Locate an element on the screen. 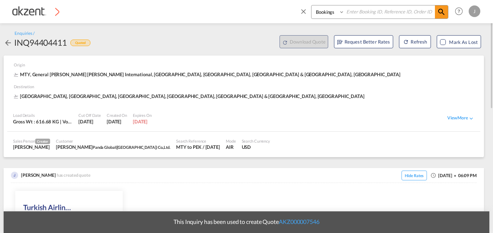  button: icon-refreshRefresh is located at coordinates (415, 42).